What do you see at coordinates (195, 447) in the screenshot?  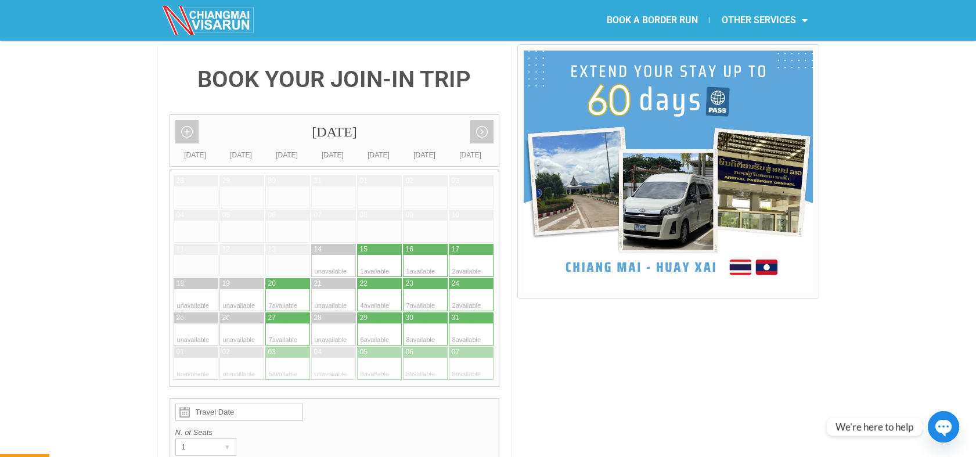 I see `div: 1` at bounding box center [195, 447].